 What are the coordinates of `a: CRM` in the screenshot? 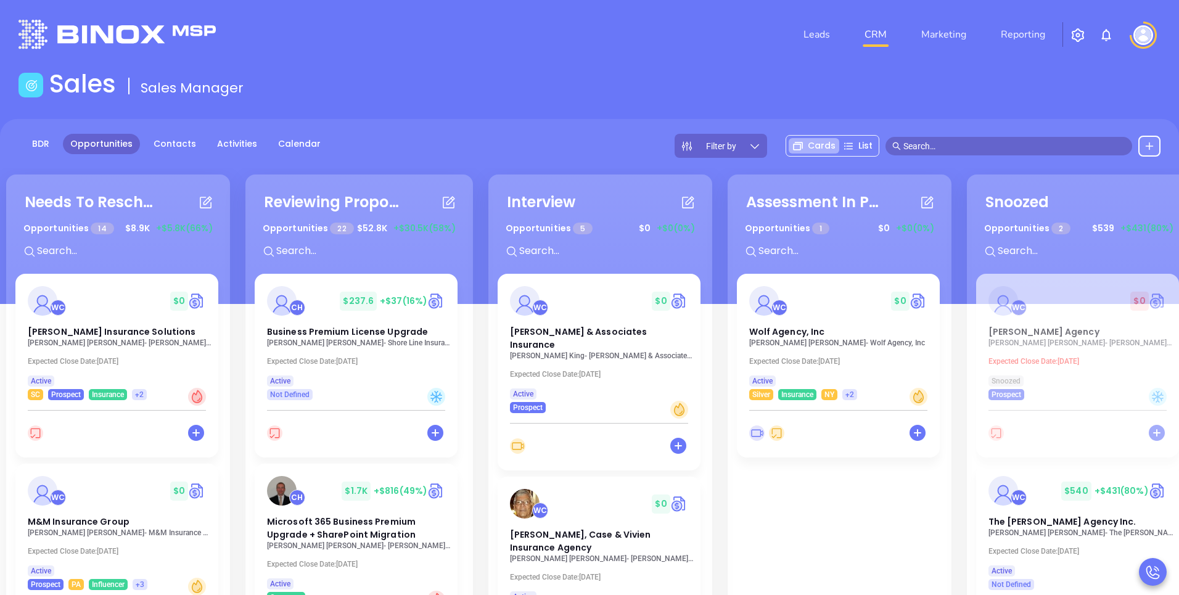 It's located at (876, 35).